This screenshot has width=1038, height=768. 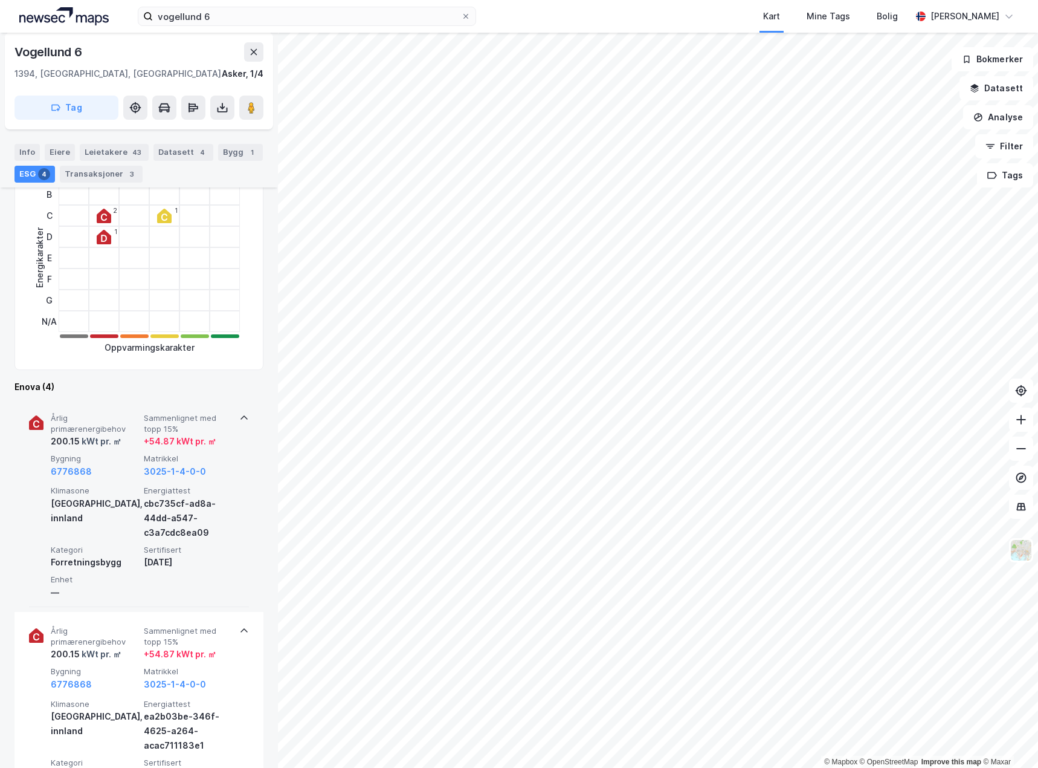 I want to click on div: Info, so click(x=27, y=152).